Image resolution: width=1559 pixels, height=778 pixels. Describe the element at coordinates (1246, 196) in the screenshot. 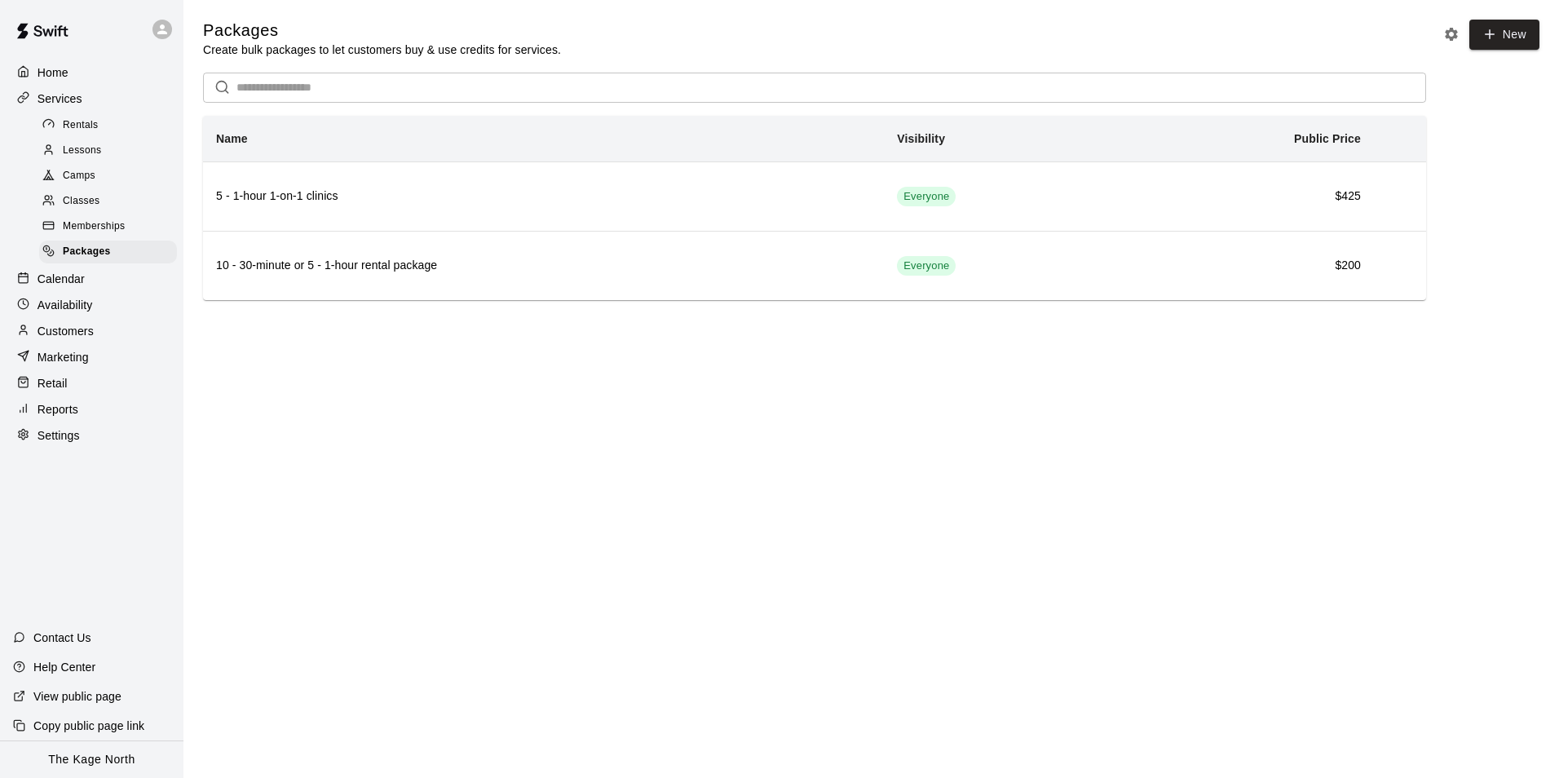

I see `h6: $425` at that location.